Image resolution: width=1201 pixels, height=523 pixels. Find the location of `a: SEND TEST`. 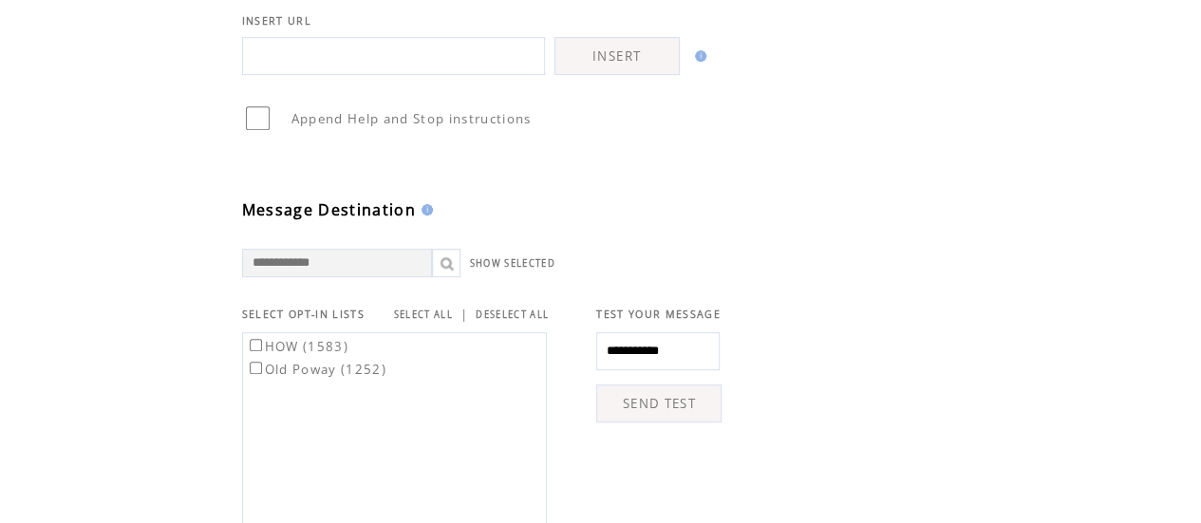

a: SEND TEST is located at coordinates (659, 403).